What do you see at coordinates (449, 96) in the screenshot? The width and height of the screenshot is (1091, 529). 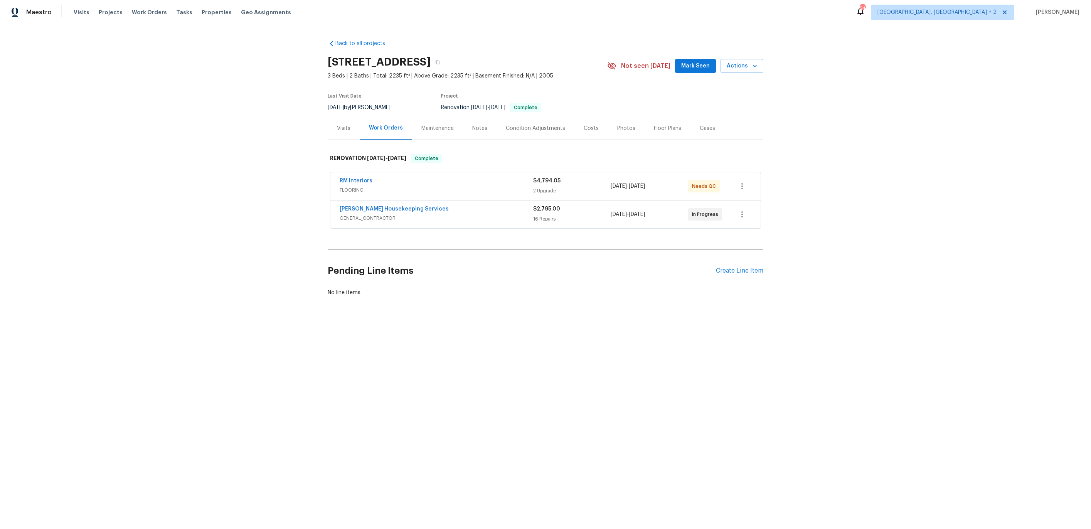 I see `span: Project` at bounding box center [449, 96].